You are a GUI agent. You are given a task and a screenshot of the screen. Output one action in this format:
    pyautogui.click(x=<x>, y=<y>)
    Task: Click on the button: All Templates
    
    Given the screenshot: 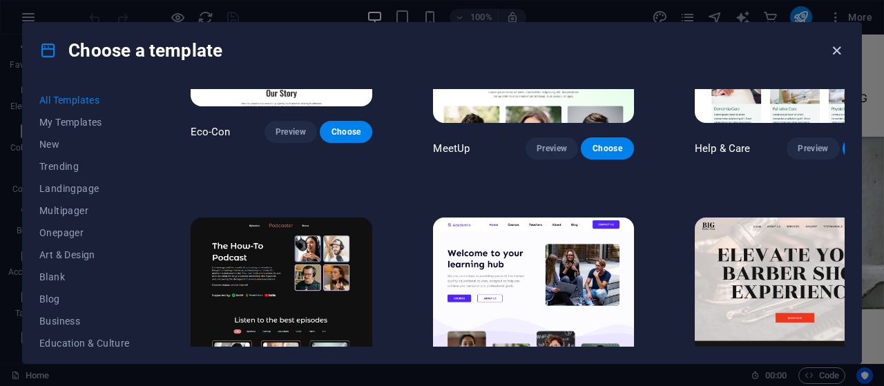 What is the action you would take?
    pyautogui.click(x=84, y=100)
    